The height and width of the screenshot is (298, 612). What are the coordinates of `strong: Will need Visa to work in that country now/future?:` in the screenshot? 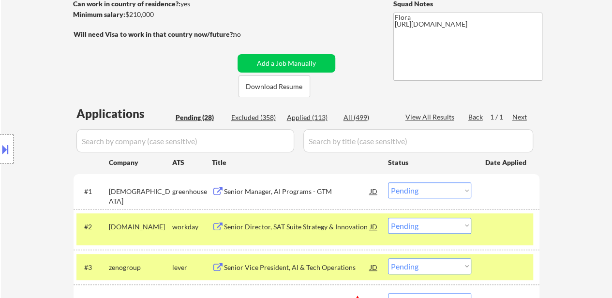 It's located at (154, 34).